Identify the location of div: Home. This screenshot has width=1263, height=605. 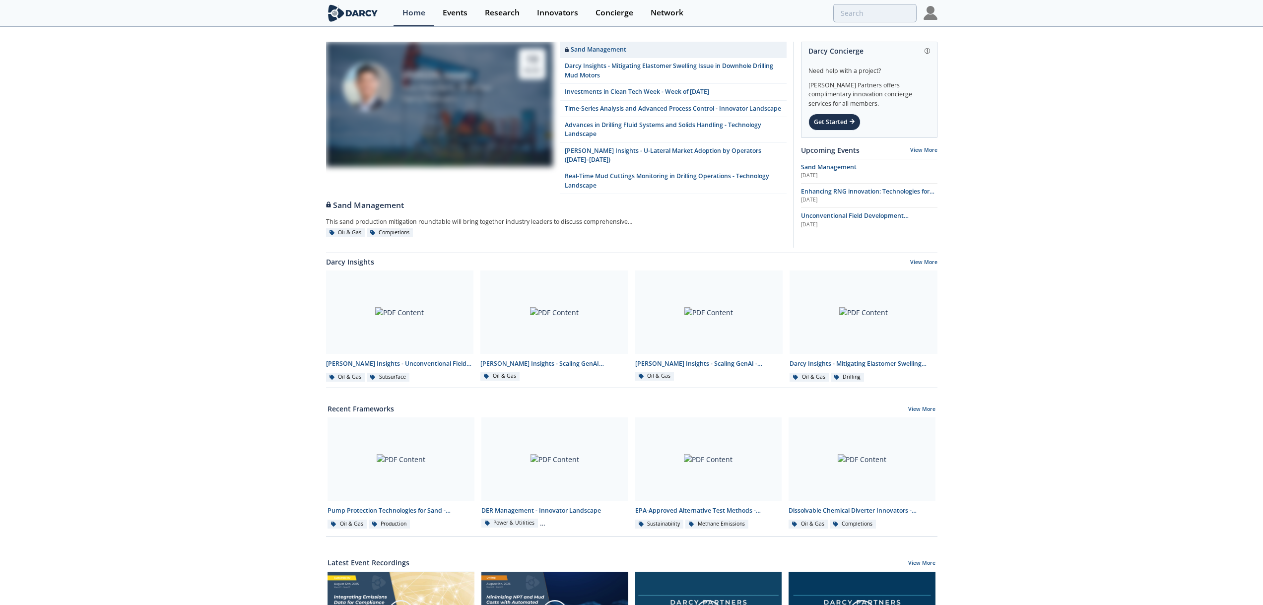
(414, 13).